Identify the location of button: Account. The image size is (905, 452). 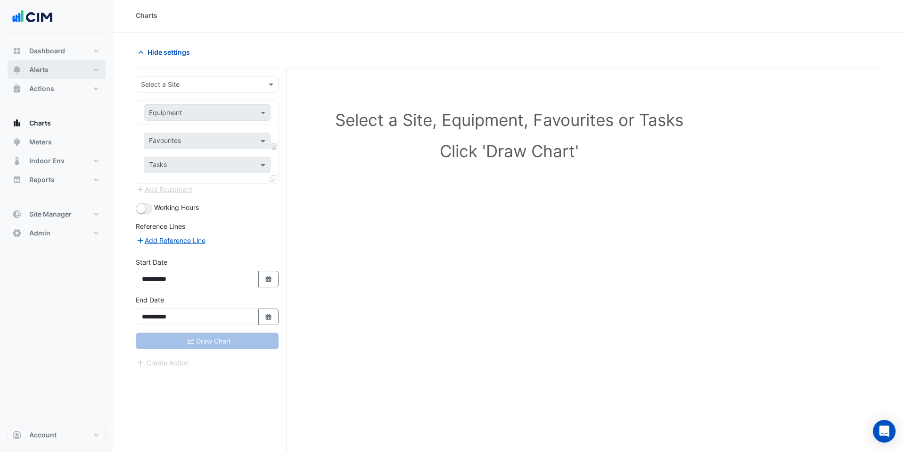
(57, 435).